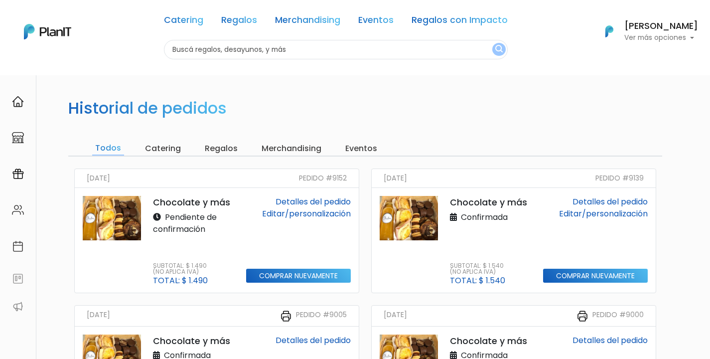 The width and height of the screenshot is (710, 359). What do you see at coordinates (18, 138) in the screenshot?
I see `img: marketplace-4ceaa7011d94191e9ded77b95e3339b90024bf715f7c57f8cf31f2d8c509eaba.svg` at bounding box center [18, 138].